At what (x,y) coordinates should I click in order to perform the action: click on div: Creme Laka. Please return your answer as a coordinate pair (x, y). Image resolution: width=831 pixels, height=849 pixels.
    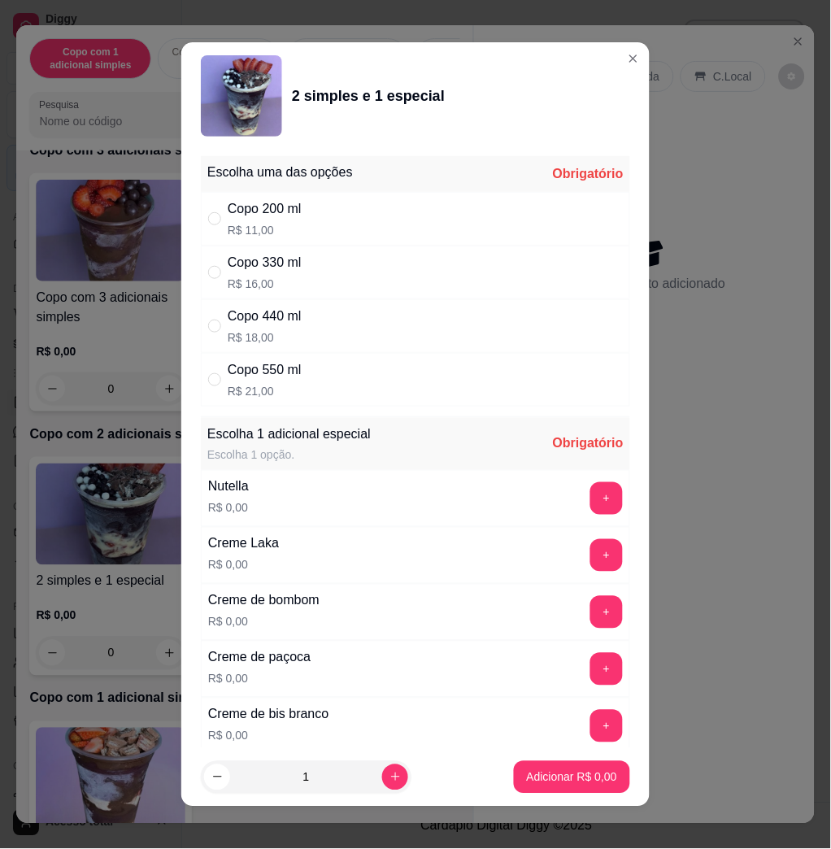
    Looking at the image, I should click on (243, 544).